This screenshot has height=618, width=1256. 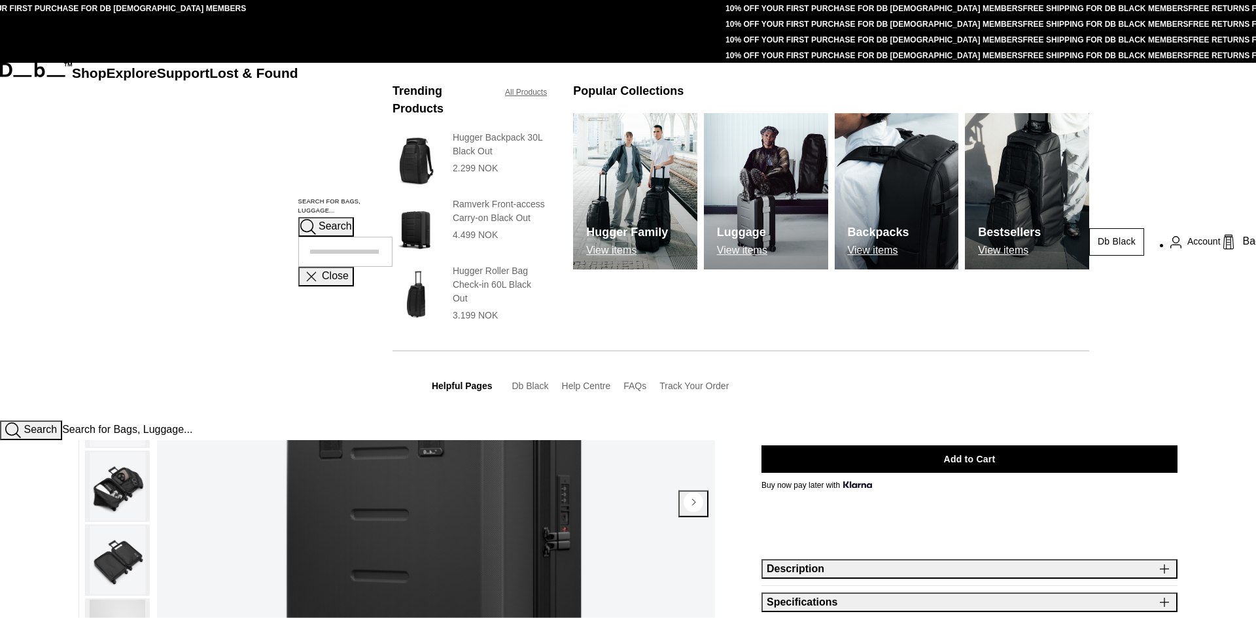 I want to click on span: Account, so click(x=1204, y=241).